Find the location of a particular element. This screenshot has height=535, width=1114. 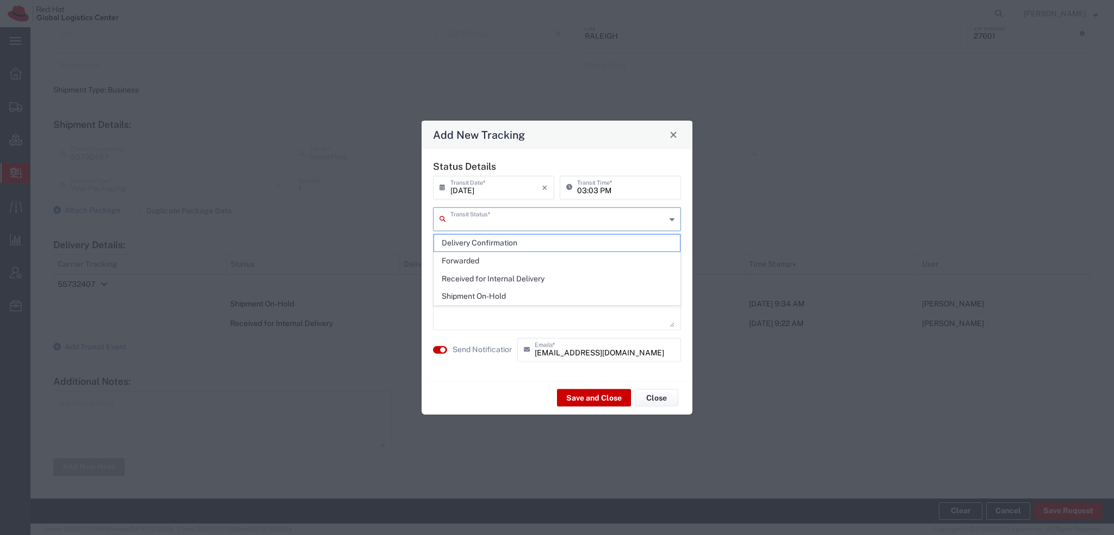

h4: Add New Tracking is located at coordinates (479, 134).